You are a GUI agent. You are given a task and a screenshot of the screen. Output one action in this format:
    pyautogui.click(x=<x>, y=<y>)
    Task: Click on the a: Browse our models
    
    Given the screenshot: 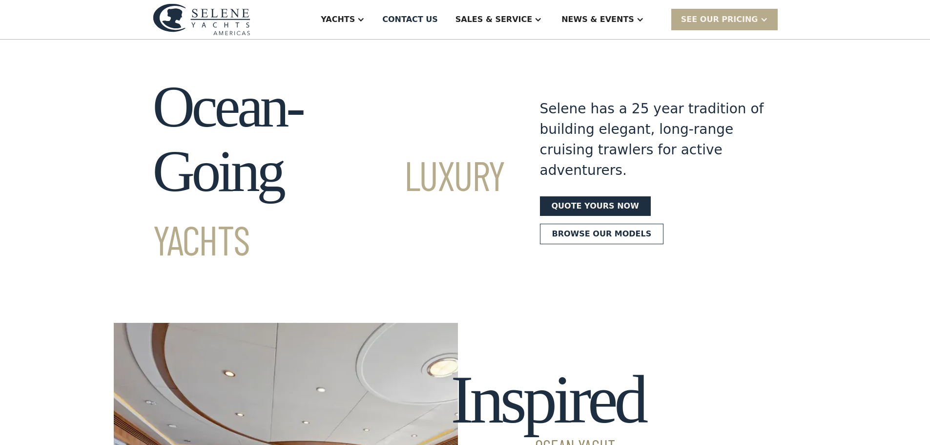 What is the action you would take?
    pyautogui.click(x=602, y=234)
    